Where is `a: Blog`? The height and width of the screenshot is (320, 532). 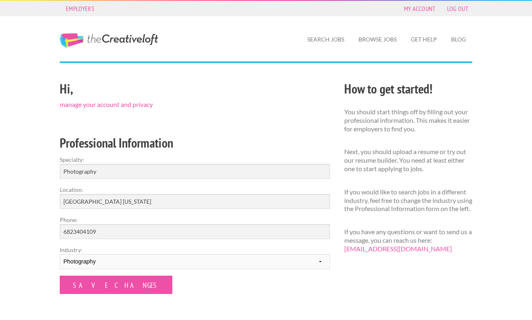
a: Blog is located at coordinates (458, 39).